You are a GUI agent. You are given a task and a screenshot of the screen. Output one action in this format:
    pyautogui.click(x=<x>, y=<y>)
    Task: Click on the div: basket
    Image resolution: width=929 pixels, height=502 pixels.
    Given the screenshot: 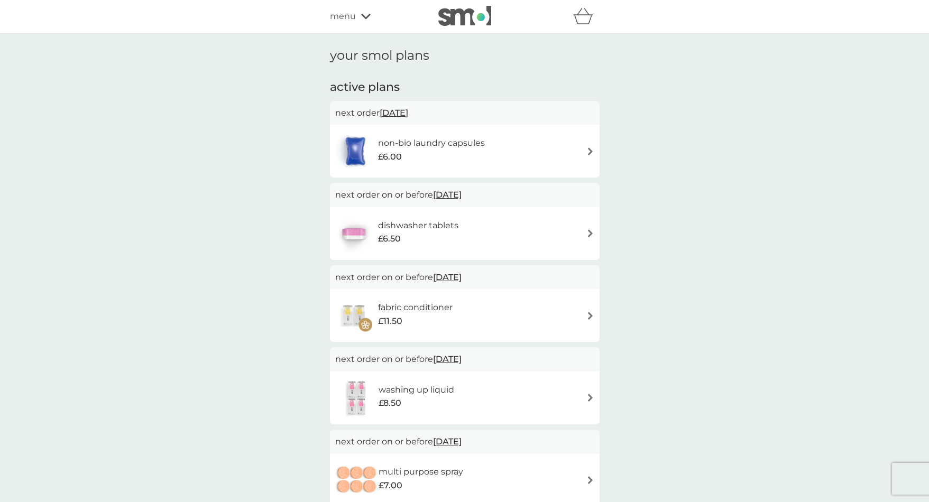 What is the action you would take?
    pyautogui.click(x=586, y=16)
    